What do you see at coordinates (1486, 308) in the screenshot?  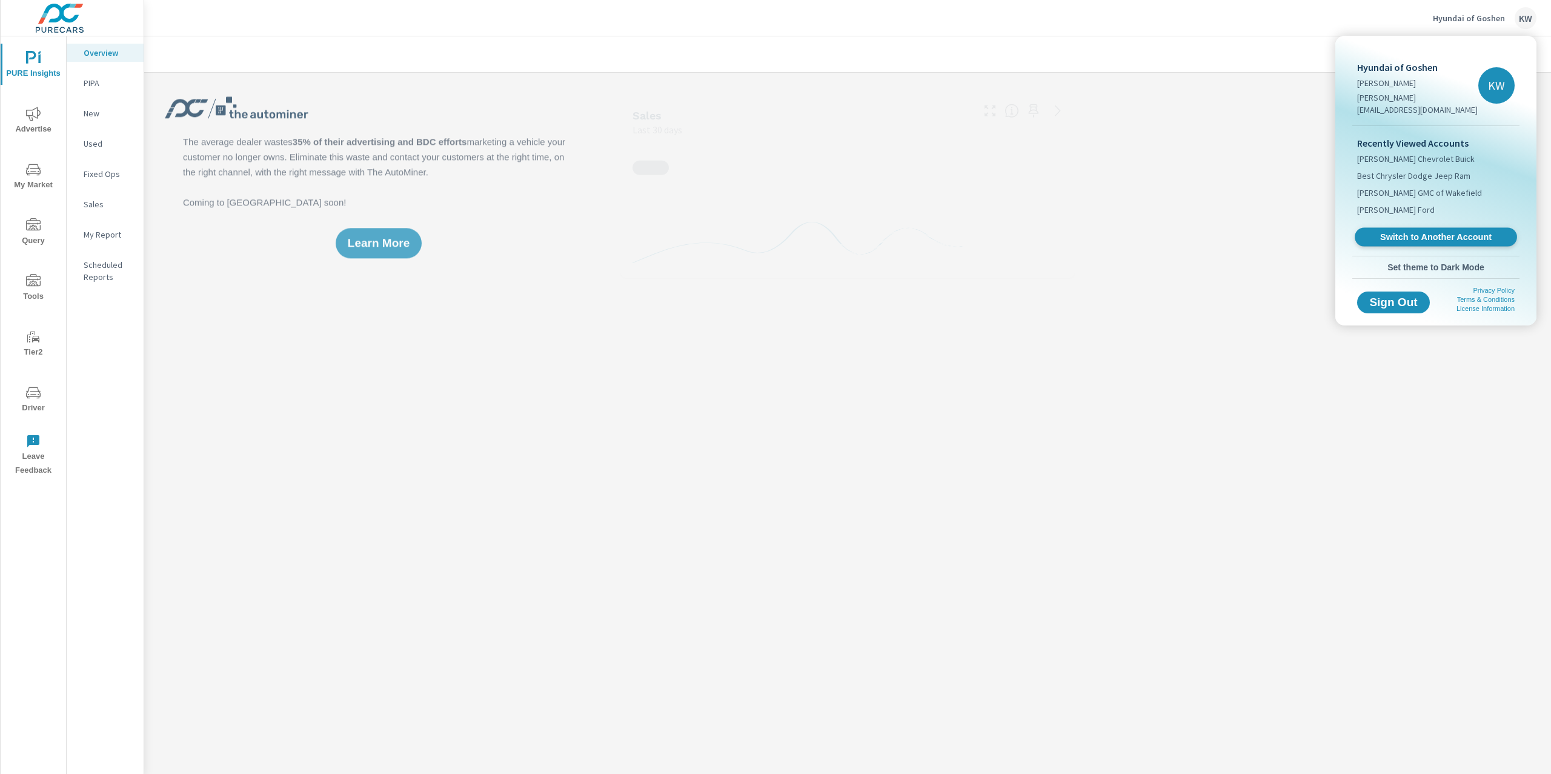 I see `a: License Information` at bounding box center [1486, 308].